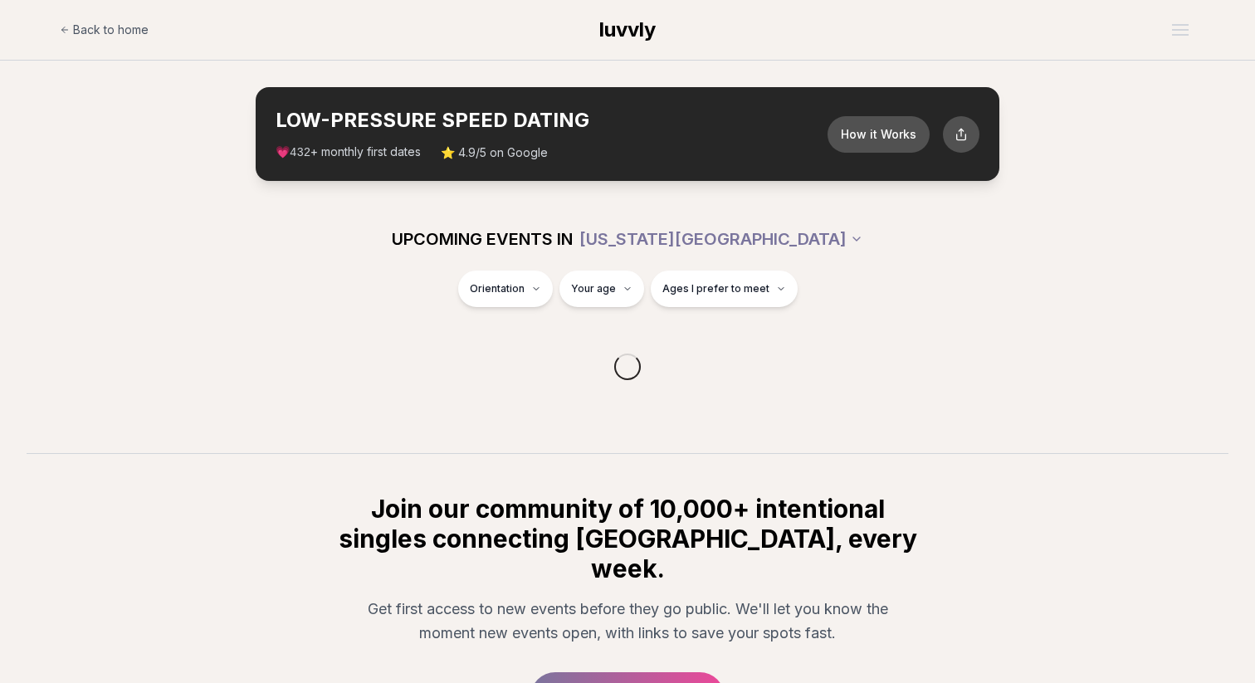 Image resolution: width=1255 pixels, height=683 pixels. What do you see at coordinates (110, 30) in the screenshot?
I see `span: Back to home` at bounding box center [110, 30].